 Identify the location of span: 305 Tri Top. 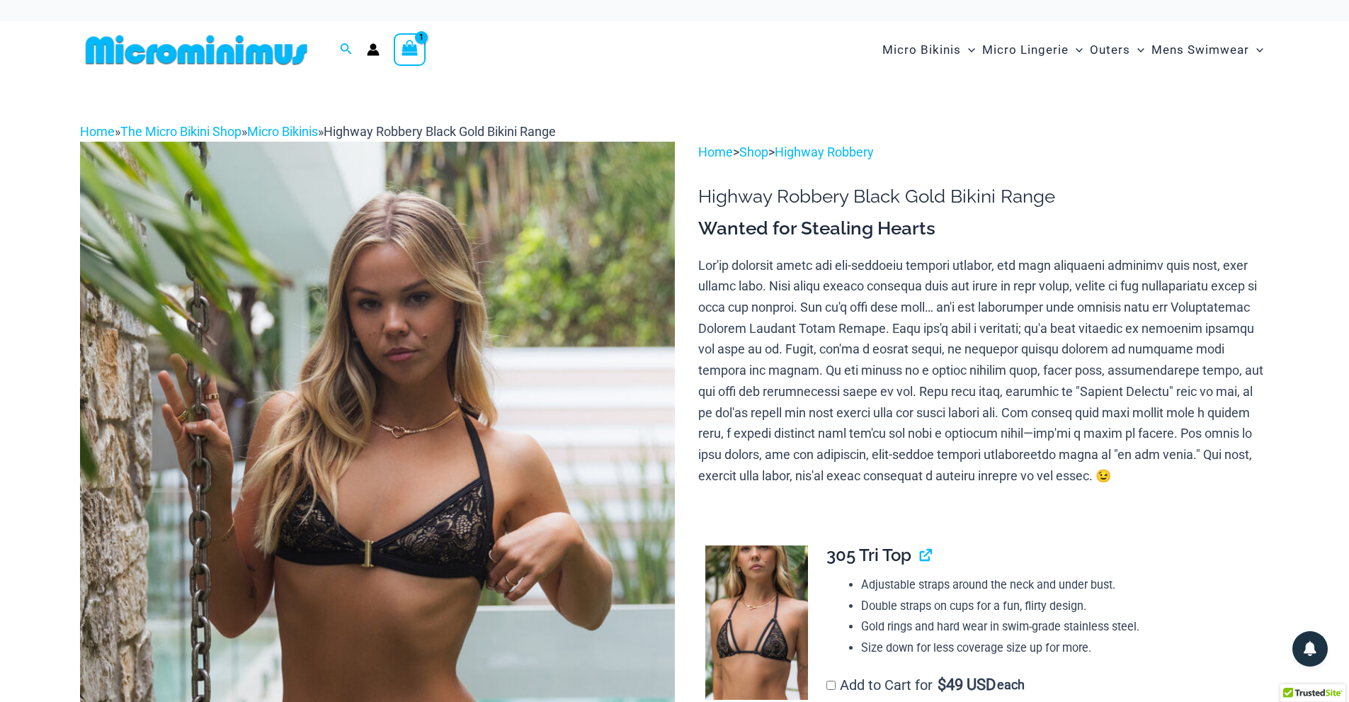
(869, 555).